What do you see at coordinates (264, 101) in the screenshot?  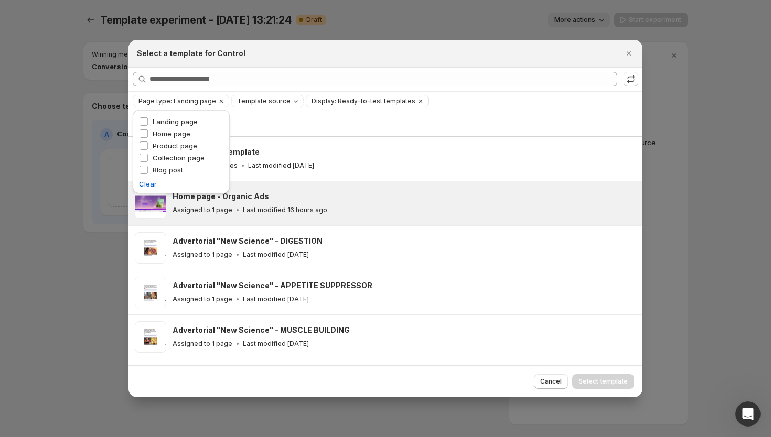 I see `span: Template source` at bounding box center [264, 101].